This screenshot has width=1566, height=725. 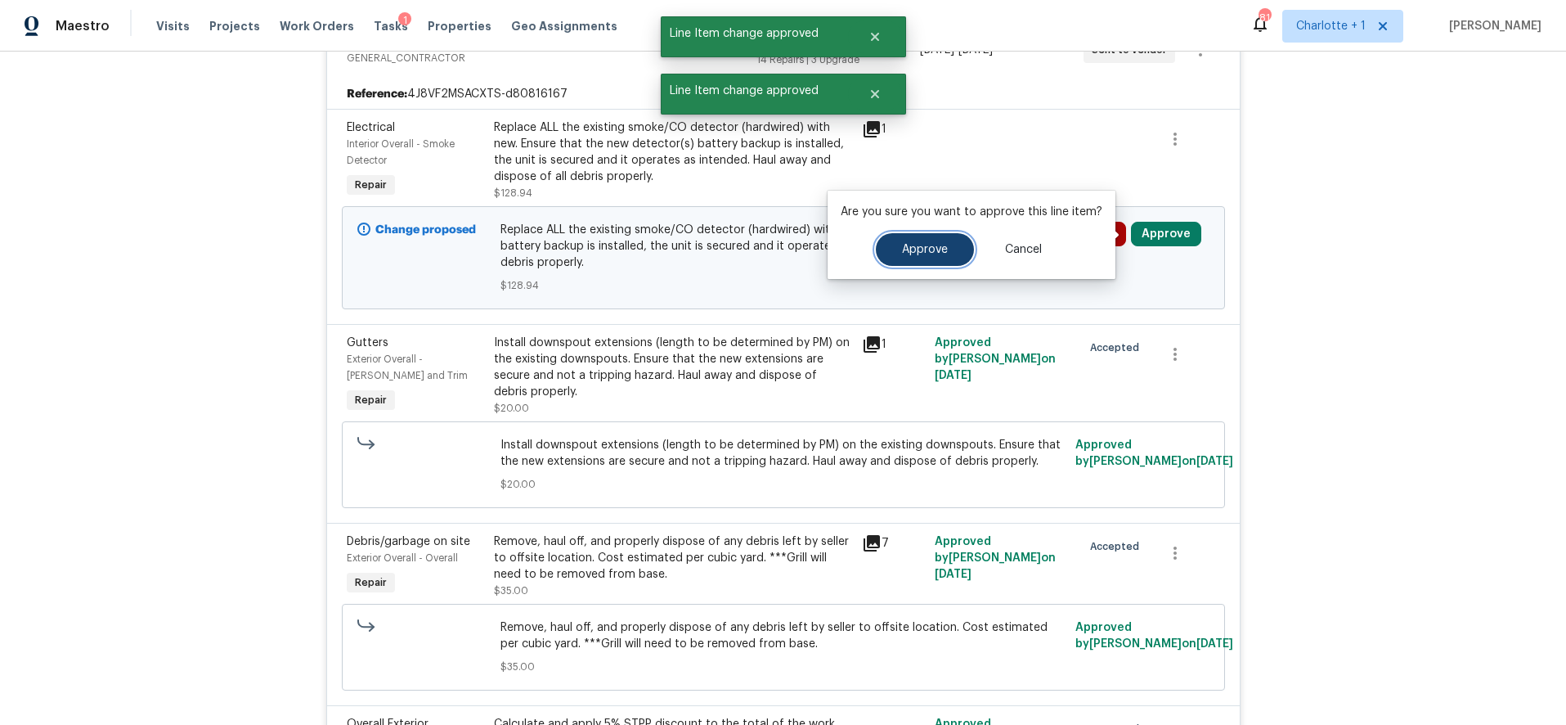 What do you see at coordinates (235, 26) in the screenshot?
I see `span: Projects` at bounding box center [235, 26].